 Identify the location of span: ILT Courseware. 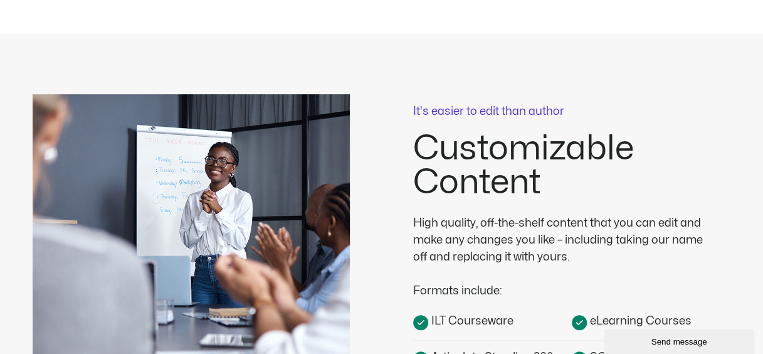
(471, 320).